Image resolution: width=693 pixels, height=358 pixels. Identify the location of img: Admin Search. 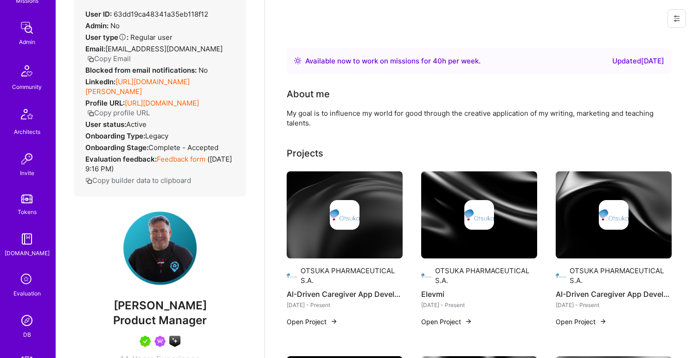
(27, 321).